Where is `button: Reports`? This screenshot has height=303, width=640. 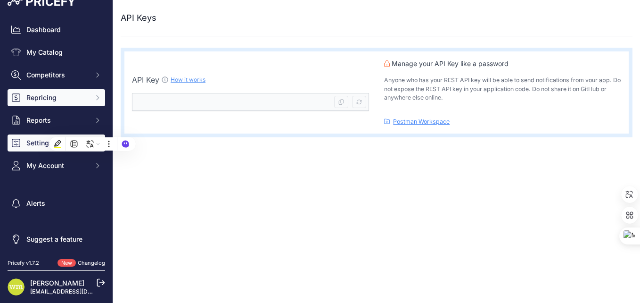 button: Reports is located at coordinates (56, 120).